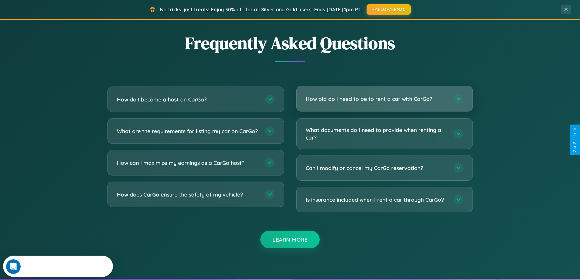 The height and width of the screenshot is (280, 580). Describe the element at coordinates (388, 9) in the screenshot. I see `button: HALLOWEEN30` at that location.